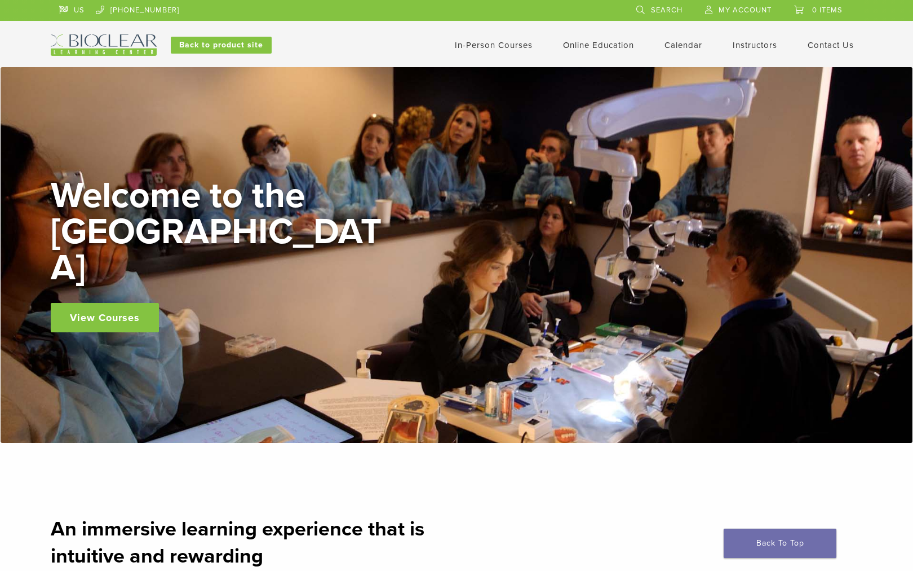  I want to click on span: 0 items, so click(828, 10).